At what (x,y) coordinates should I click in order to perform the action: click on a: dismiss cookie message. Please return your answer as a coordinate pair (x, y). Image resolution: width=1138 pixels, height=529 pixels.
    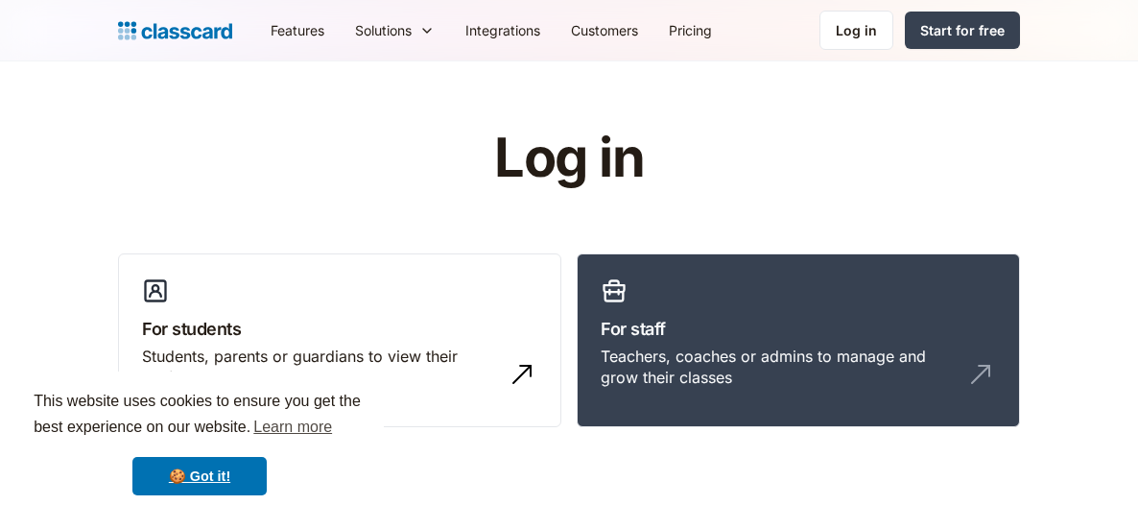
    Looking at the image, I should click on (200, 476).